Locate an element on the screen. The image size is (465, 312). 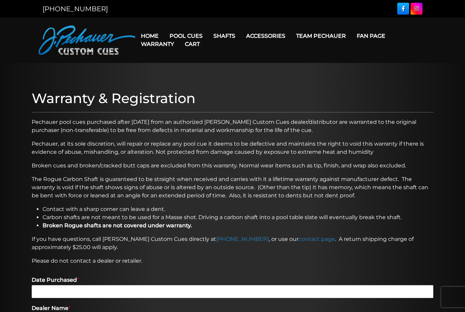
a: contact page is located at coordinates (317, 239).